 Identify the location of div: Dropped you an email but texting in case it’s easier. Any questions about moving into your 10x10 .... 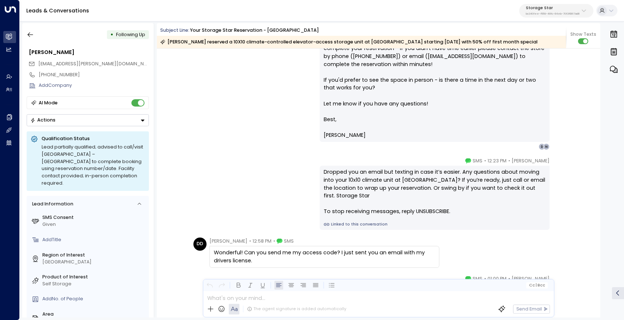
(435, 192).